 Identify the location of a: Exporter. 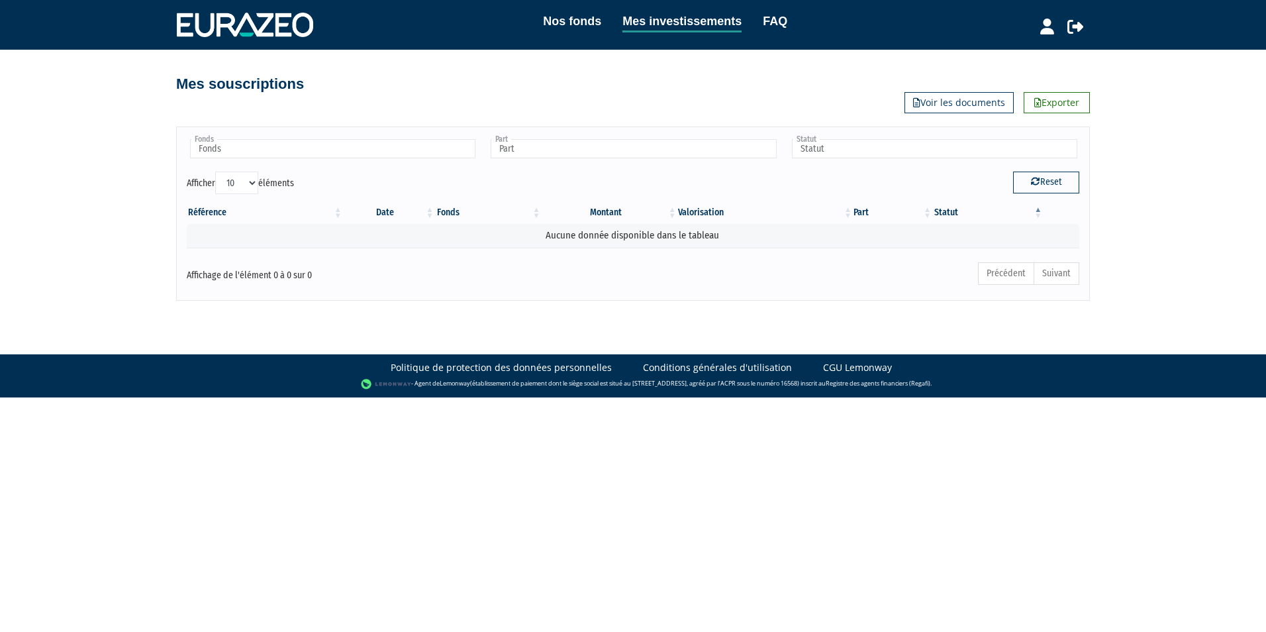
(1057, 103).